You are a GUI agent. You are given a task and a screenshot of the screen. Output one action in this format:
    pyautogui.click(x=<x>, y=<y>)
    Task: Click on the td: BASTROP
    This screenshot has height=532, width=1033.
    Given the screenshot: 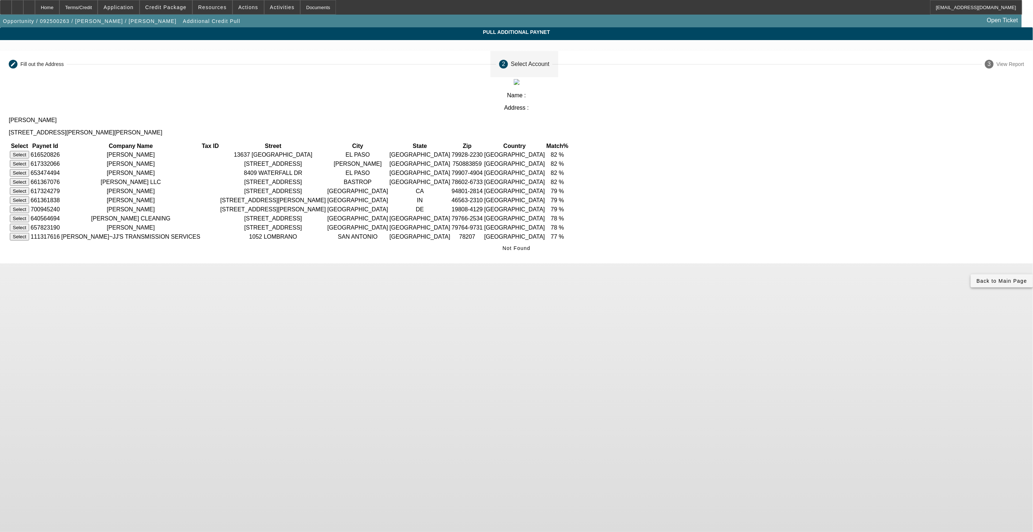 What is the action you would take?
    pyautogui.click(x=357, y=182)
    